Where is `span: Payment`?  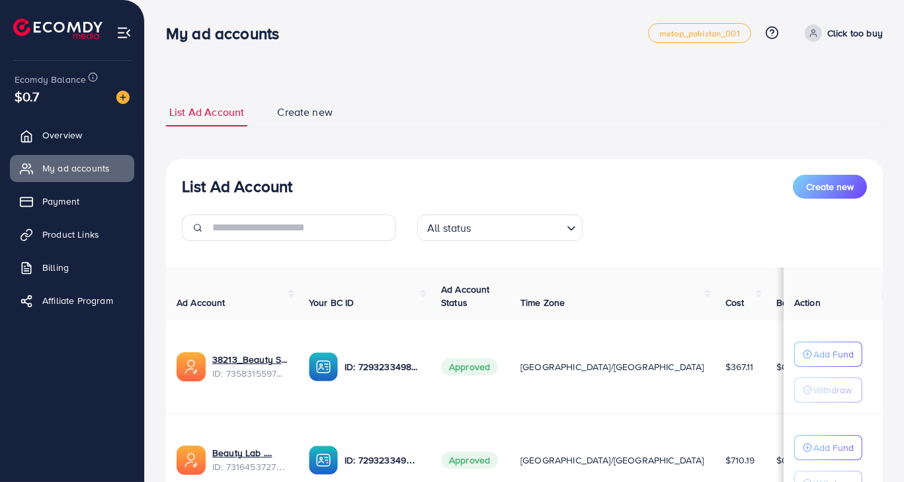
span: Payment is located at coordinates (61, 201).